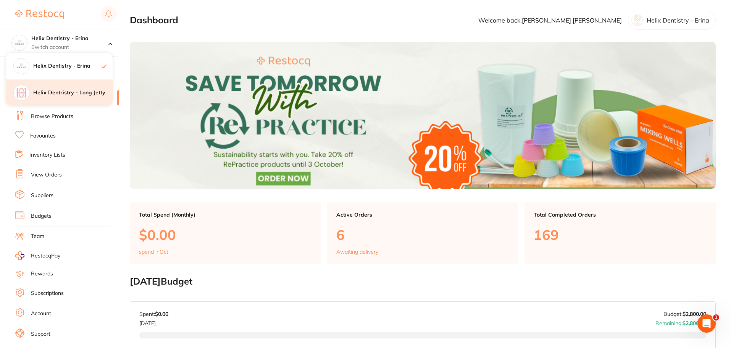 Image resolution: width=731 pixels, height=348 pixels. Describe the element at coordinates (423, 233) in the screenshot. I see `a: Active Orders6Awaiting delivery` at that location.